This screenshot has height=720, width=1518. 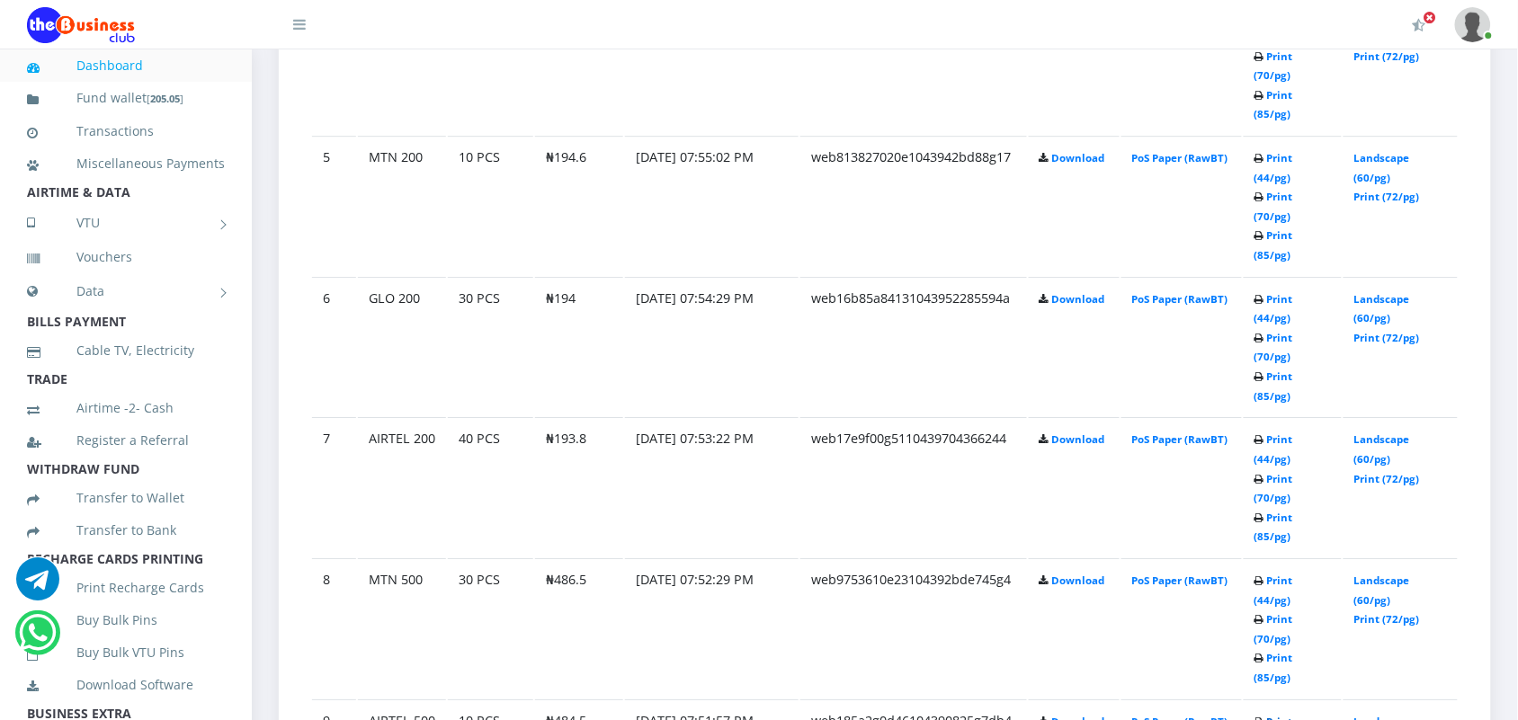 What do you see at coordinates (126, 291) in the screenshot?
I see `a: Data` at bounding box center [126, 291].